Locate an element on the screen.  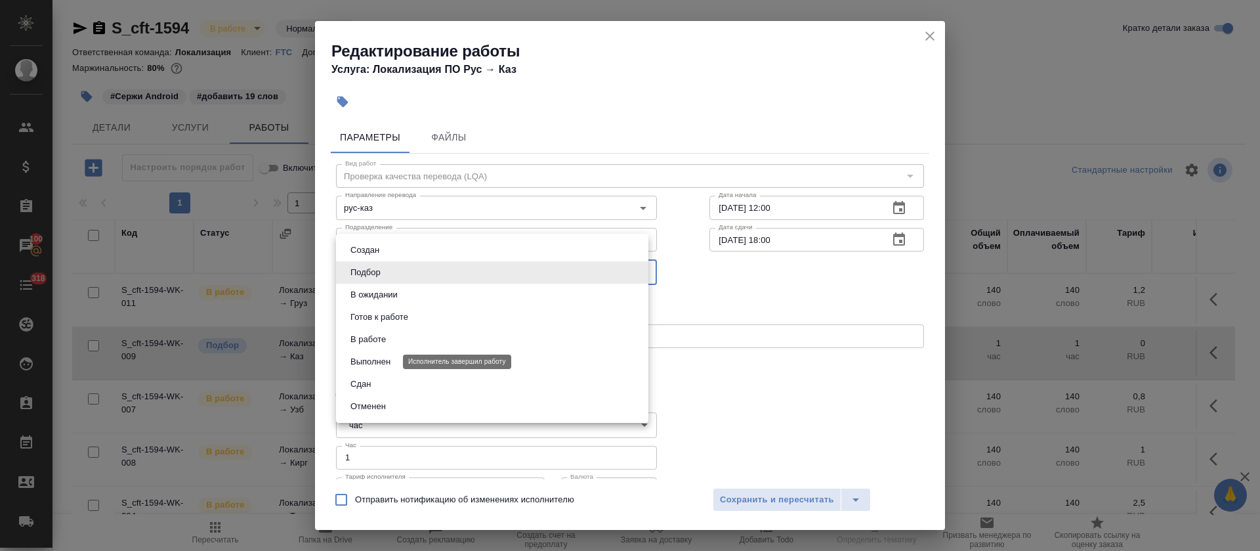
button: Сдан is located at coordinates (360, 384).